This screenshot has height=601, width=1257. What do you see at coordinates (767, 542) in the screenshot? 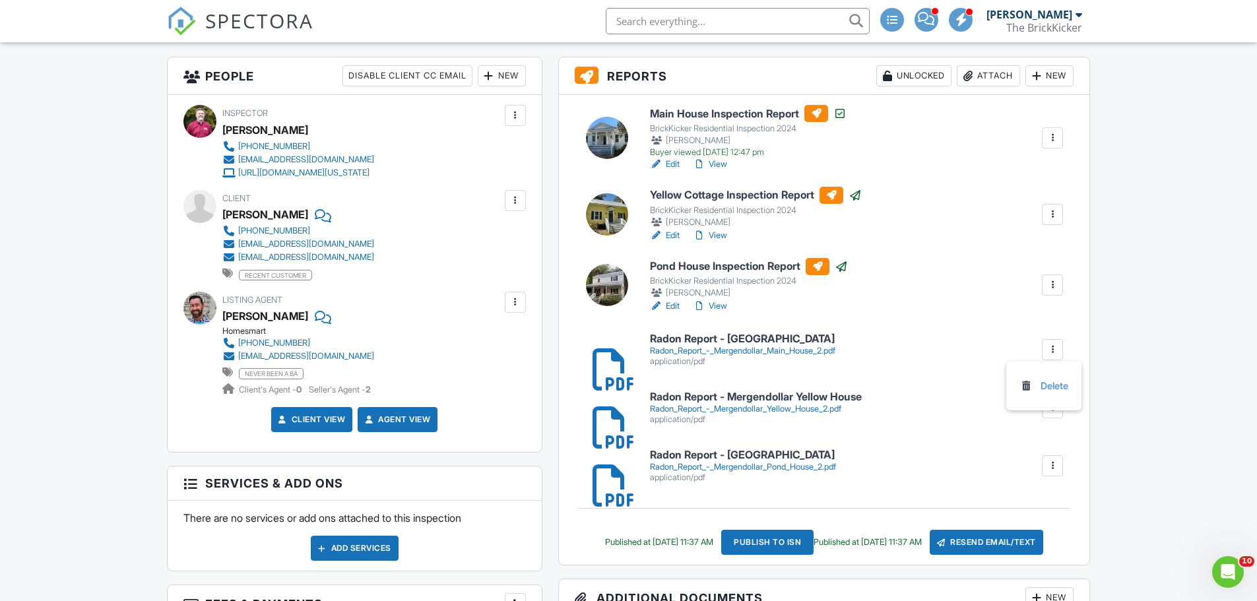
I see `div: Publish to ISN` at bounding box center [767, 542].